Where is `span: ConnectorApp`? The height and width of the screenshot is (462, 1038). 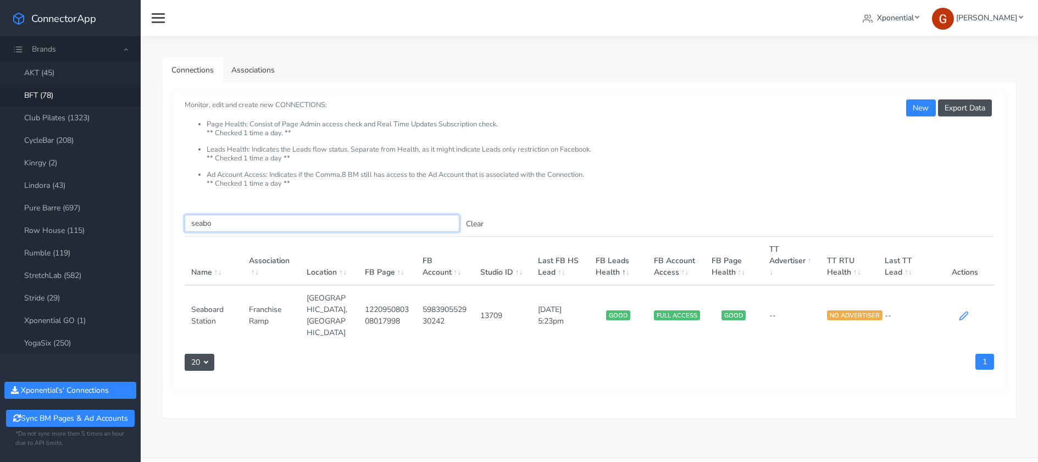
span: ConnectorApp is located at coordinates (64, 18).